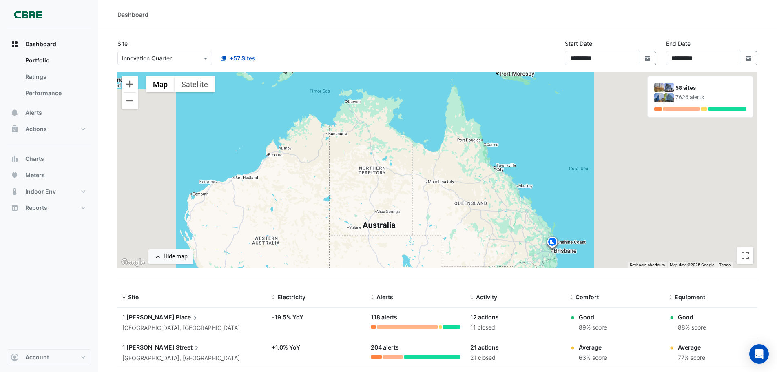 The image size is (777, 372). I want to click on a: Performance, so click(55, 93).